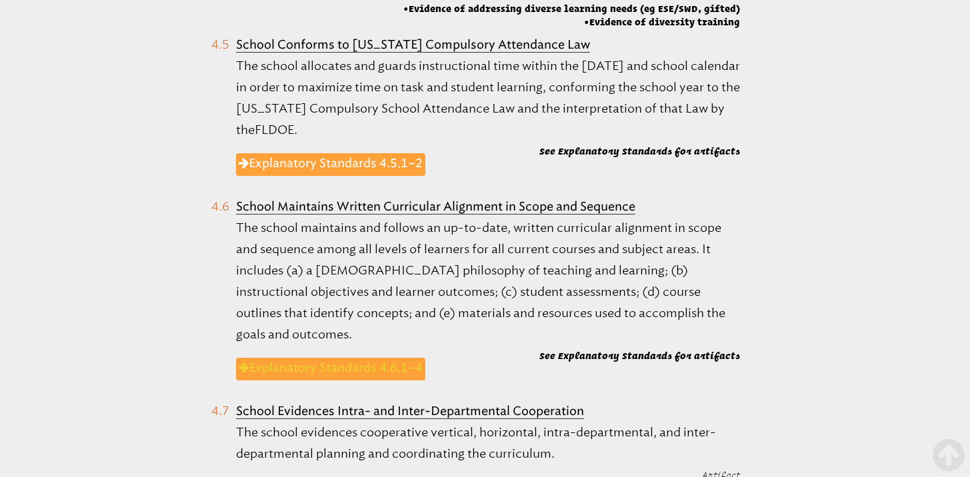 This screenshot has width=970, height=477. I want to click on span: Evidence of addressing diverse learning needs (eg ESE/SWD, gifted), so click(571, 9).